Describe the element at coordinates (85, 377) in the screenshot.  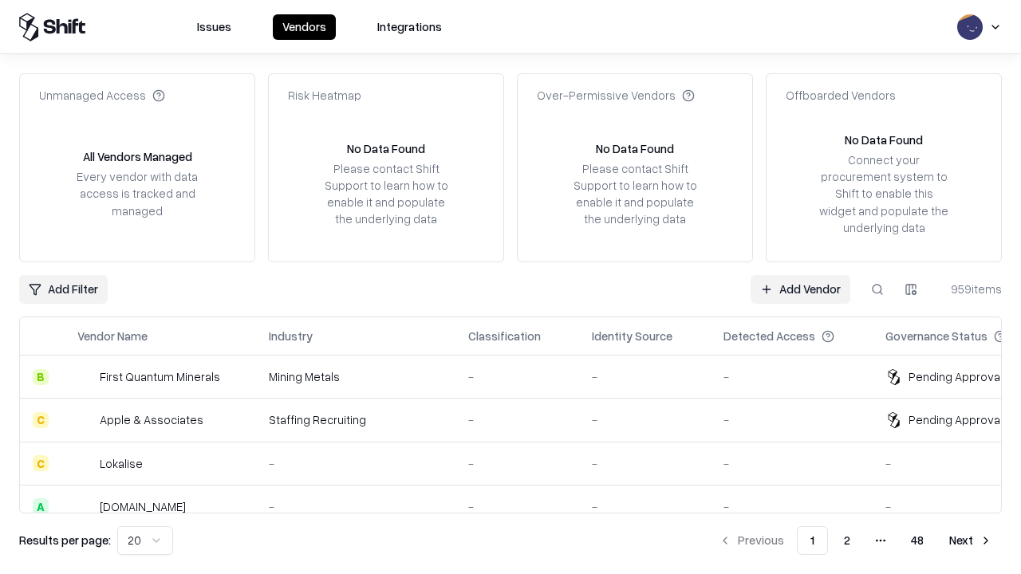
I see `img: First Quantum Minerals` at that location.